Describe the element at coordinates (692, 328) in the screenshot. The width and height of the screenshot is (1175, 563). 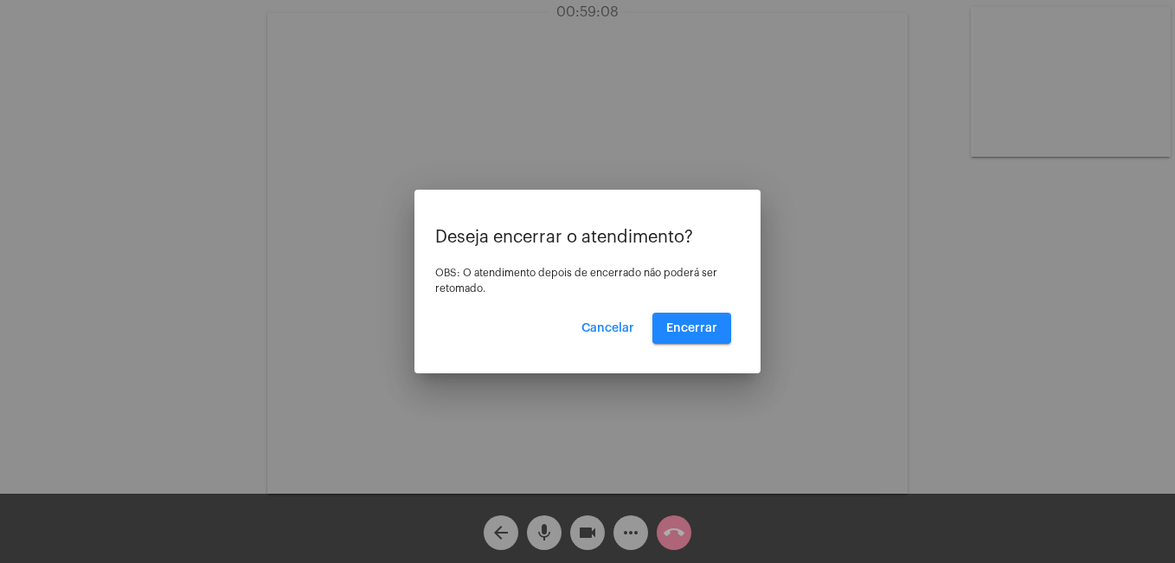
I see `span: Encerrar` at that location.